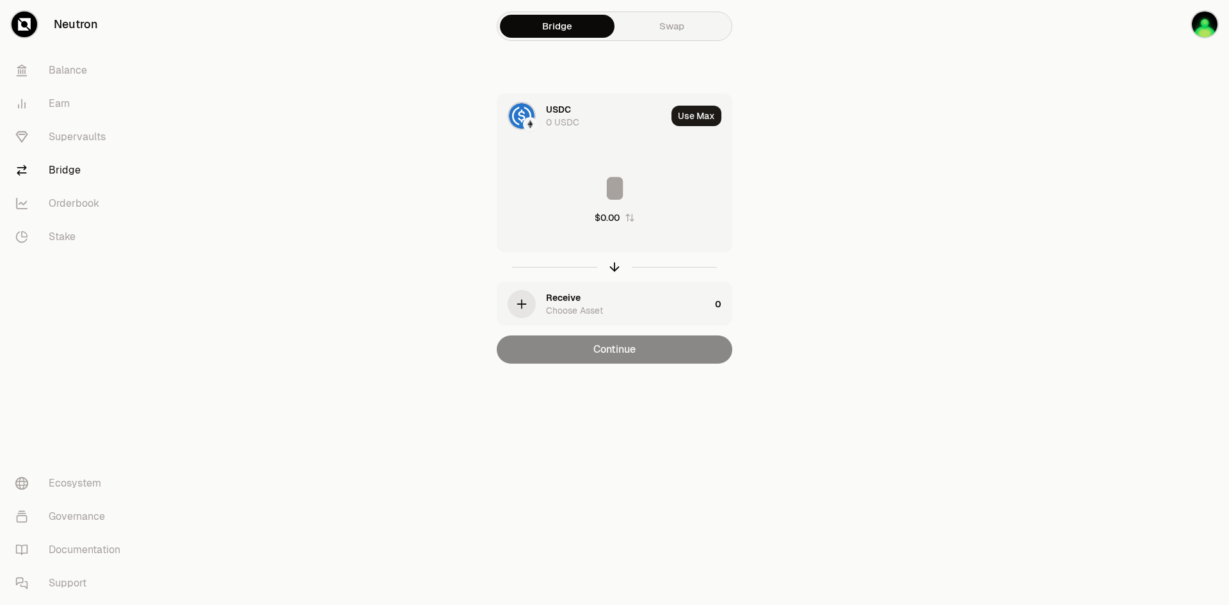 The height and width of the screenshot is (605, 1229). Describe the element at coordinates (615, 218) in the screenshot. I see `button: $0.00` at that location.